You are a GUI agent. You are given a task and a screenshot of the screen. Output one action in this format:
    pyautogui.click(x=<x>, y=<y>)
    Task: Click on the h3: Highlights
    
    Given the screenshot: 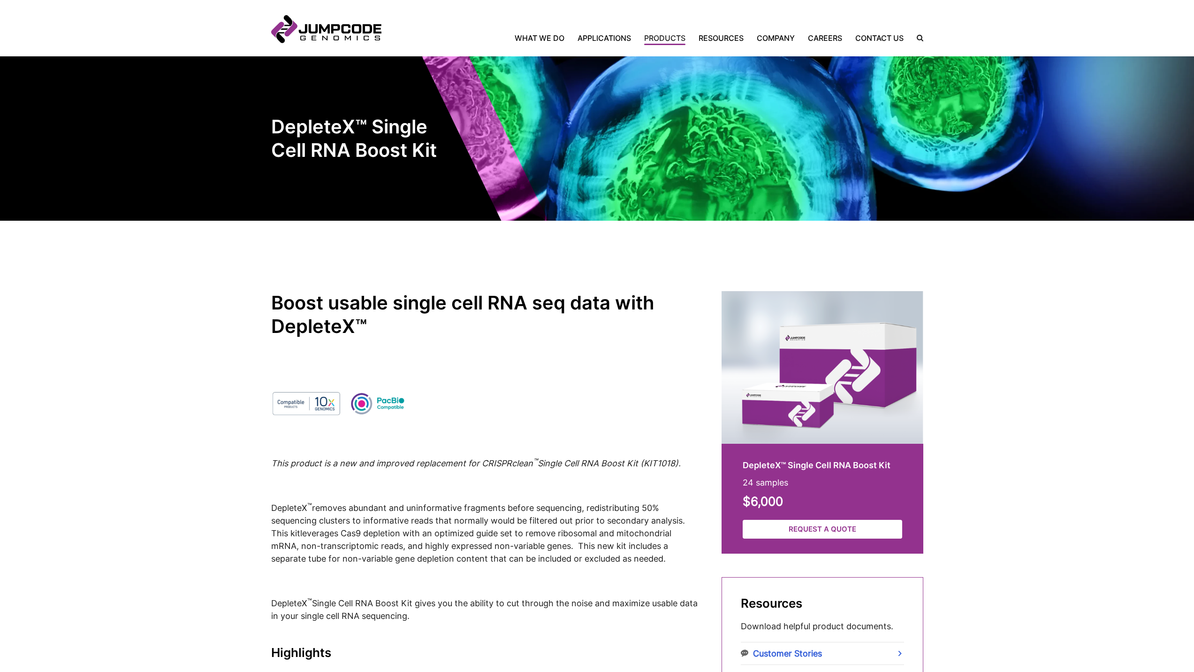 What is the action you would take?
    pyautogui.click(x=485, y=652)
    